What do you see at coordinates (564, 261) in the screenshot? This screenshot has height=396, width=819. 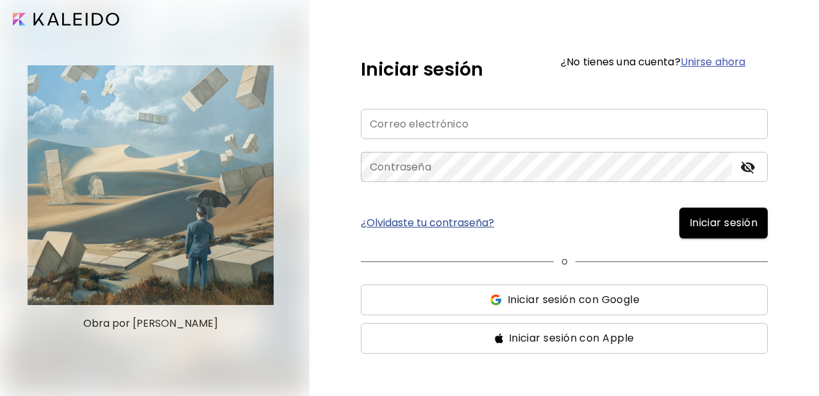 I see `p: o` at bounding box center [564, 261].